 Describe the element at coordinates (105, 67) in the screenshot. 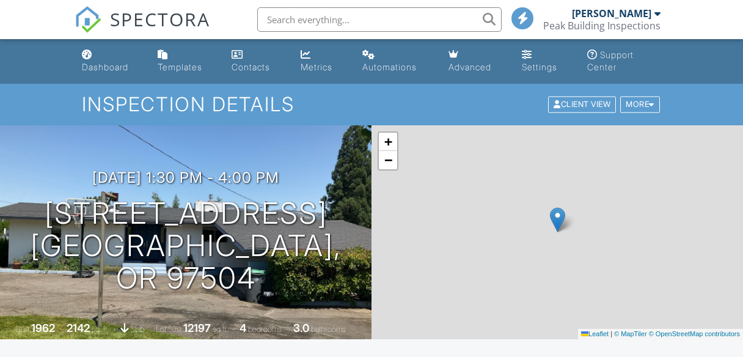

I see `div: Dashboard` at that location.